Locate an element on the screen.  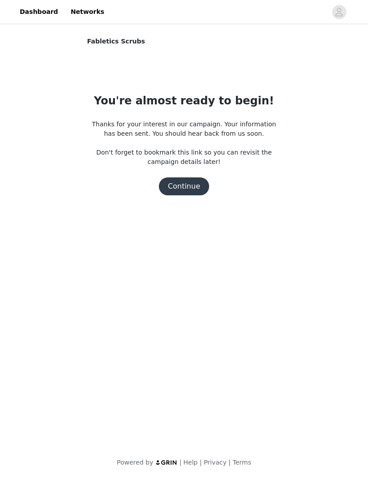
a: Networks is located at coordinates (87, 12).